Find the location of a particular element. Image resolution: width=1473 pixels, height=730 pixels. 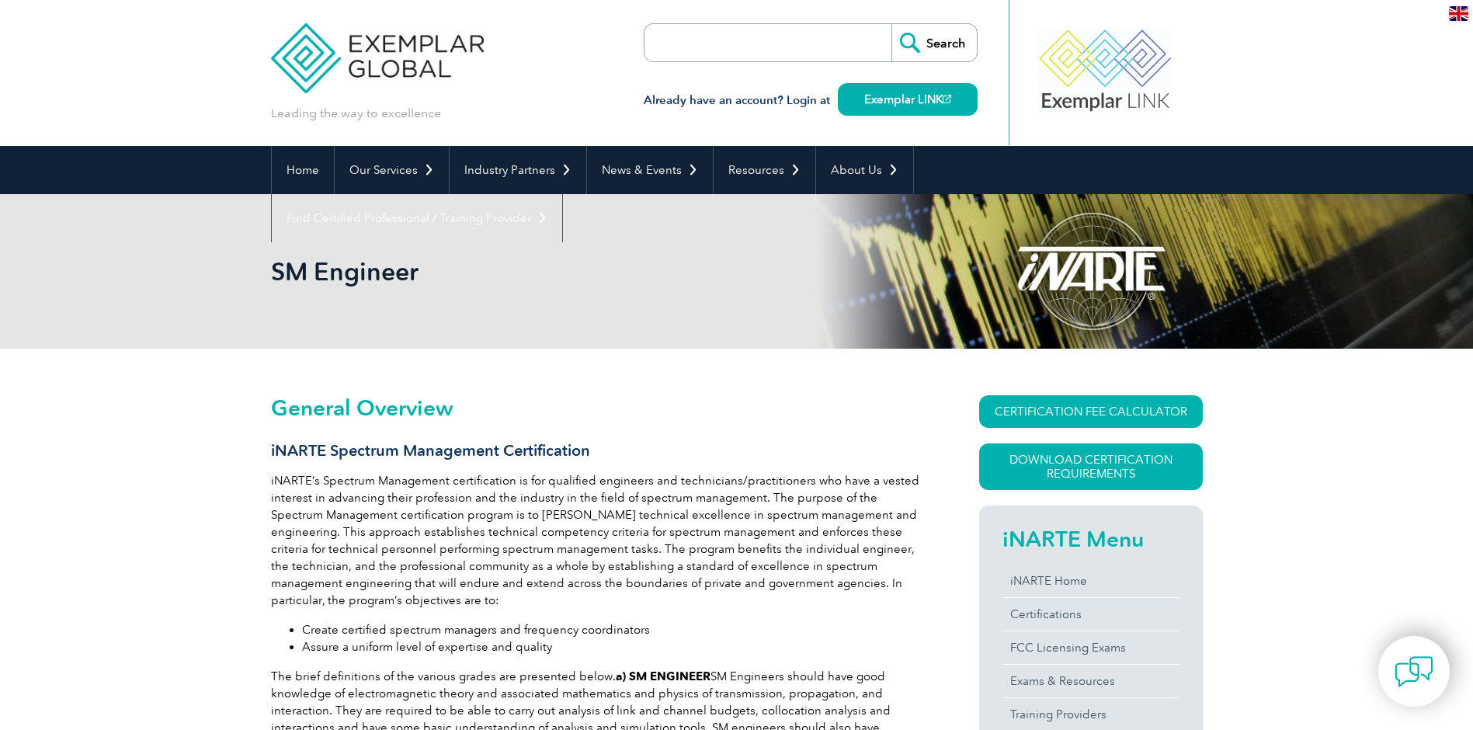

a: Exams & Resources is located at coordinates (1091, 681).